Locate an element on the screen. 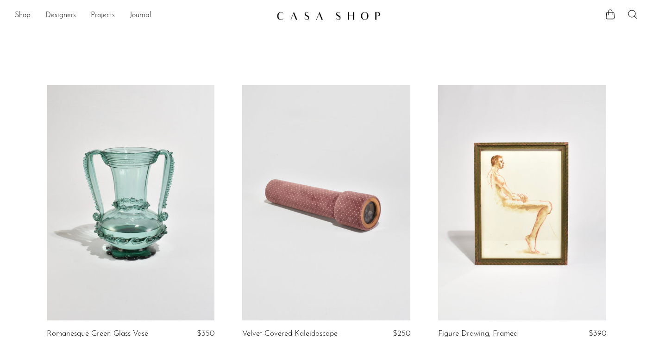 The width and height of the screenshot is (653, 357). span: $250 is located at coordinates (401, 333).